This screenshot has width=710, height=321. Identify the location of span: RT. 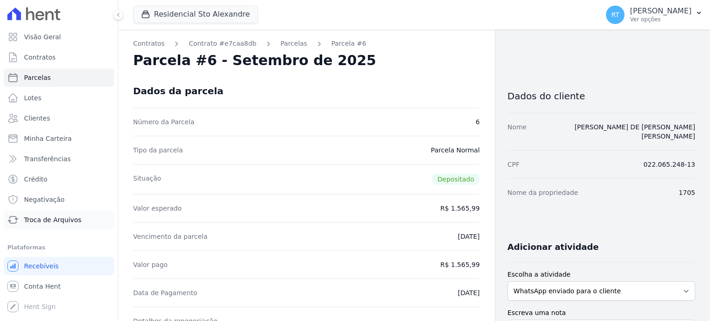
(615, 15).